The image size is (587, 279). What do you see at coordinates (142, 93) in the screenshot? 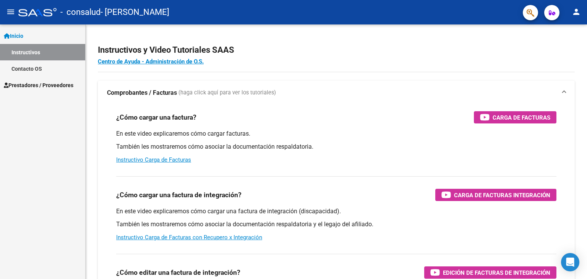
I see `strong: Comprobantes / Facturas` at bounding box center [142, 93].